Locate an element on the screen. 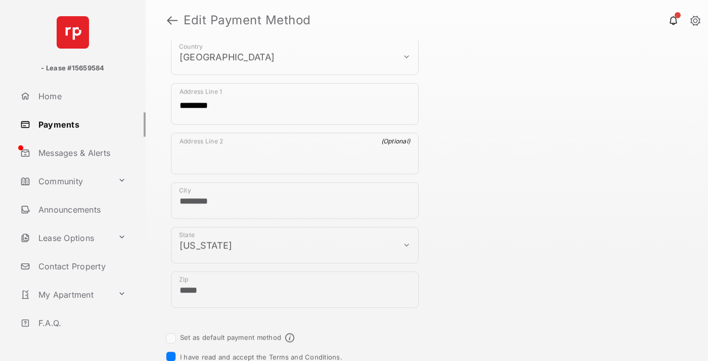  a: Home is located at coordinates (81, 96).